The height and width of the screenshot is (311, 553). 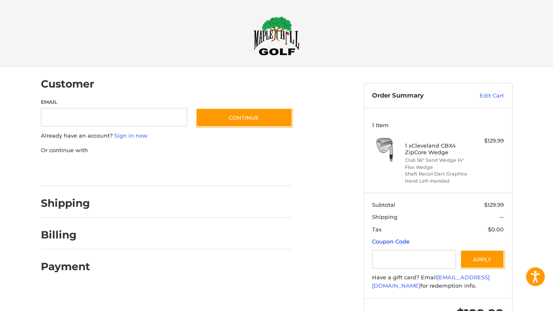 I want to click on li: Flex Wedge, so click(x=437, y=167).